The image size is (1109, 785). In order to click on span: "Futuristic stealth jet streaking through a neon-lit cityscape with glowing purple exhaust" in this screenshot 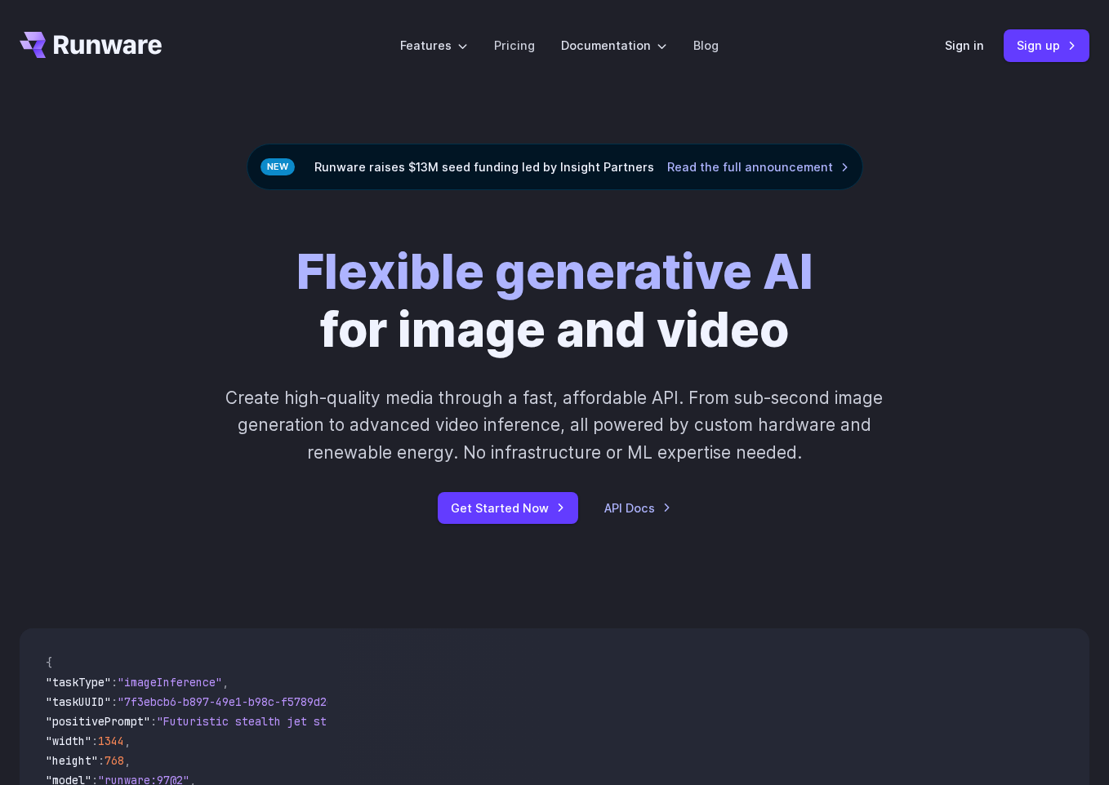, I will do `click(454, 722)`.